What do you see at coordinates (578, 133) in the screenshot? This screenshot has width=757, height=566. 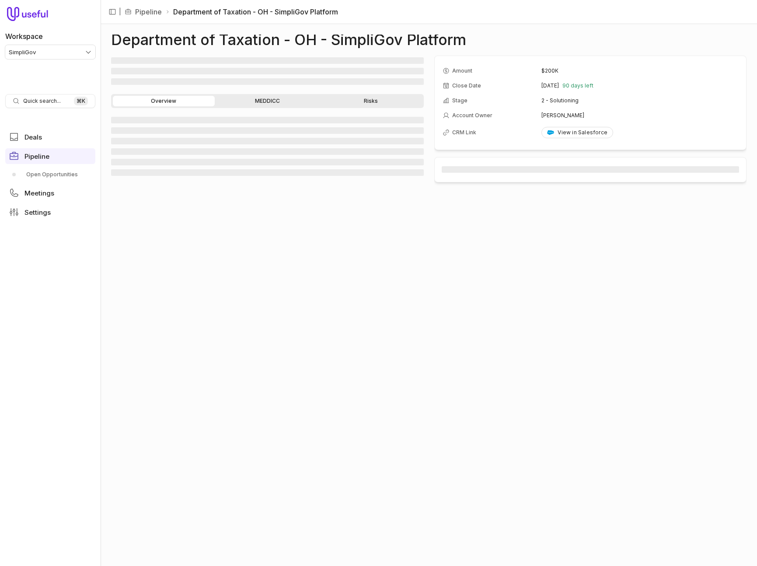 I see `div: View in Salesforce` at bounding box center [578, 133].